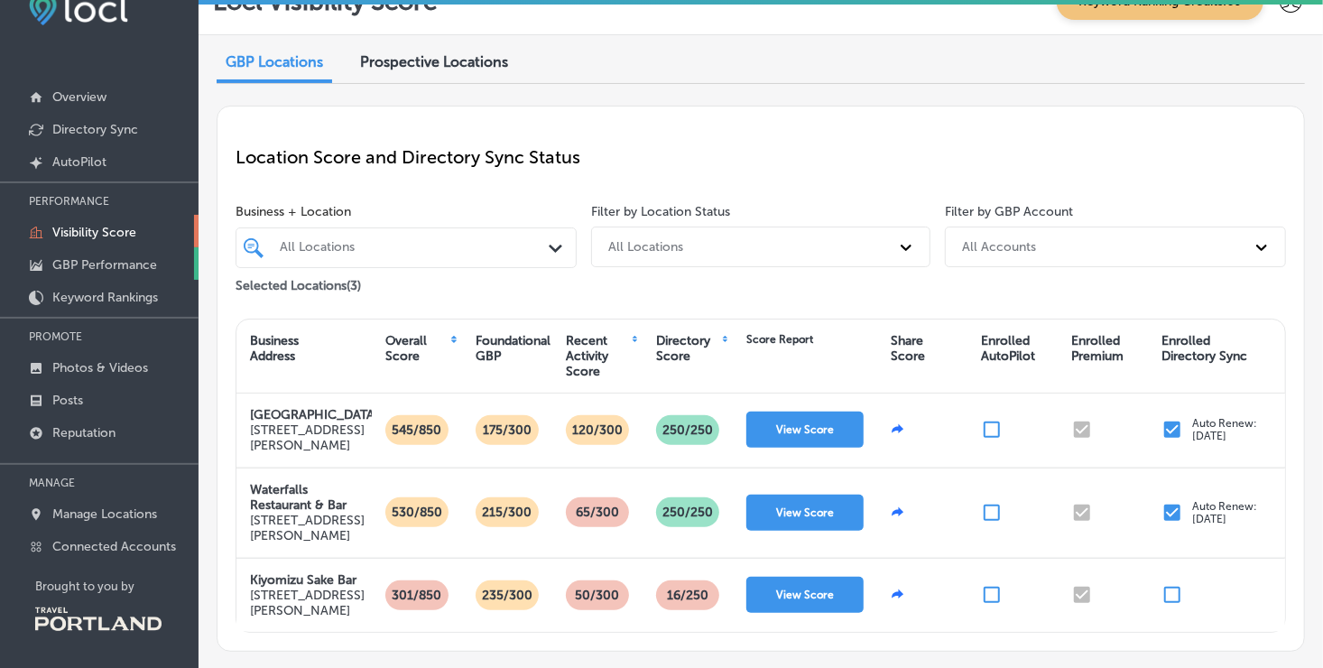  Describe the element at coordinates (597, 595) in the screenshot. I see `p: 50/300` at that location.